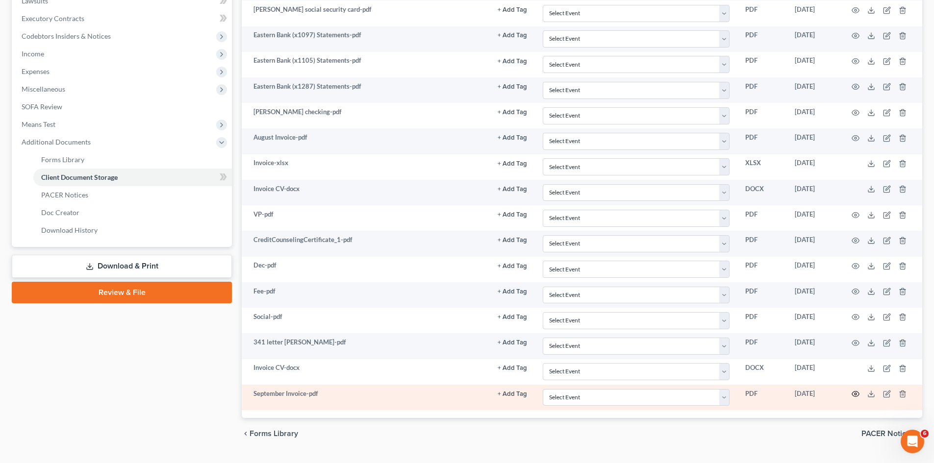  Describe the element at coordinates (892, 434) in the screenshot. I see `button: PACER Notices chevron_right` at that location.